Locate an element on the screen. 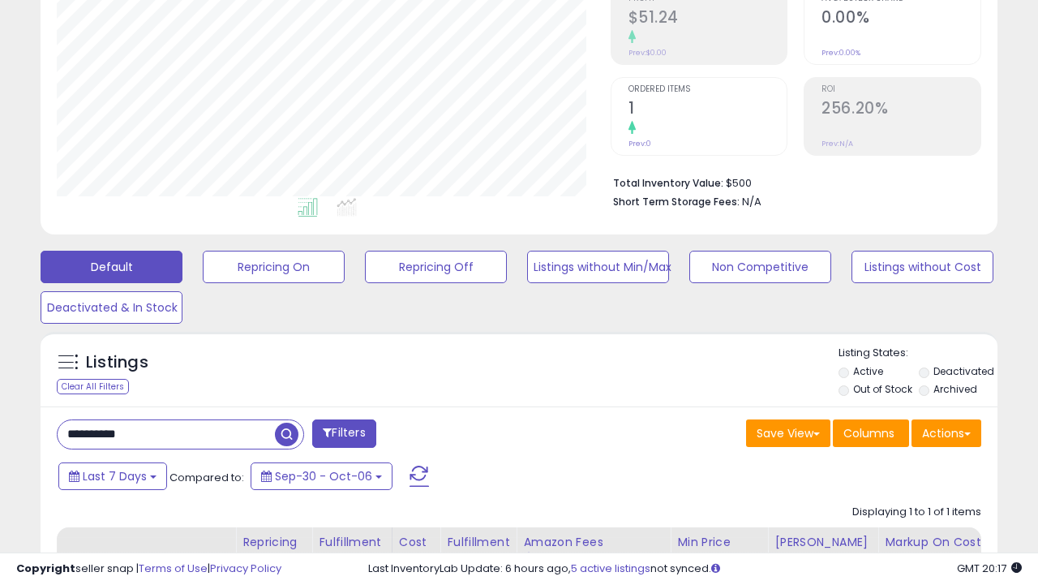  label: Archived is located at coordinates (955, 388).